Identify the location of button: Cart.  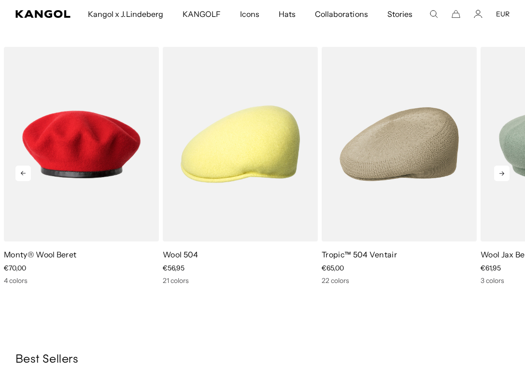
(456, 14).